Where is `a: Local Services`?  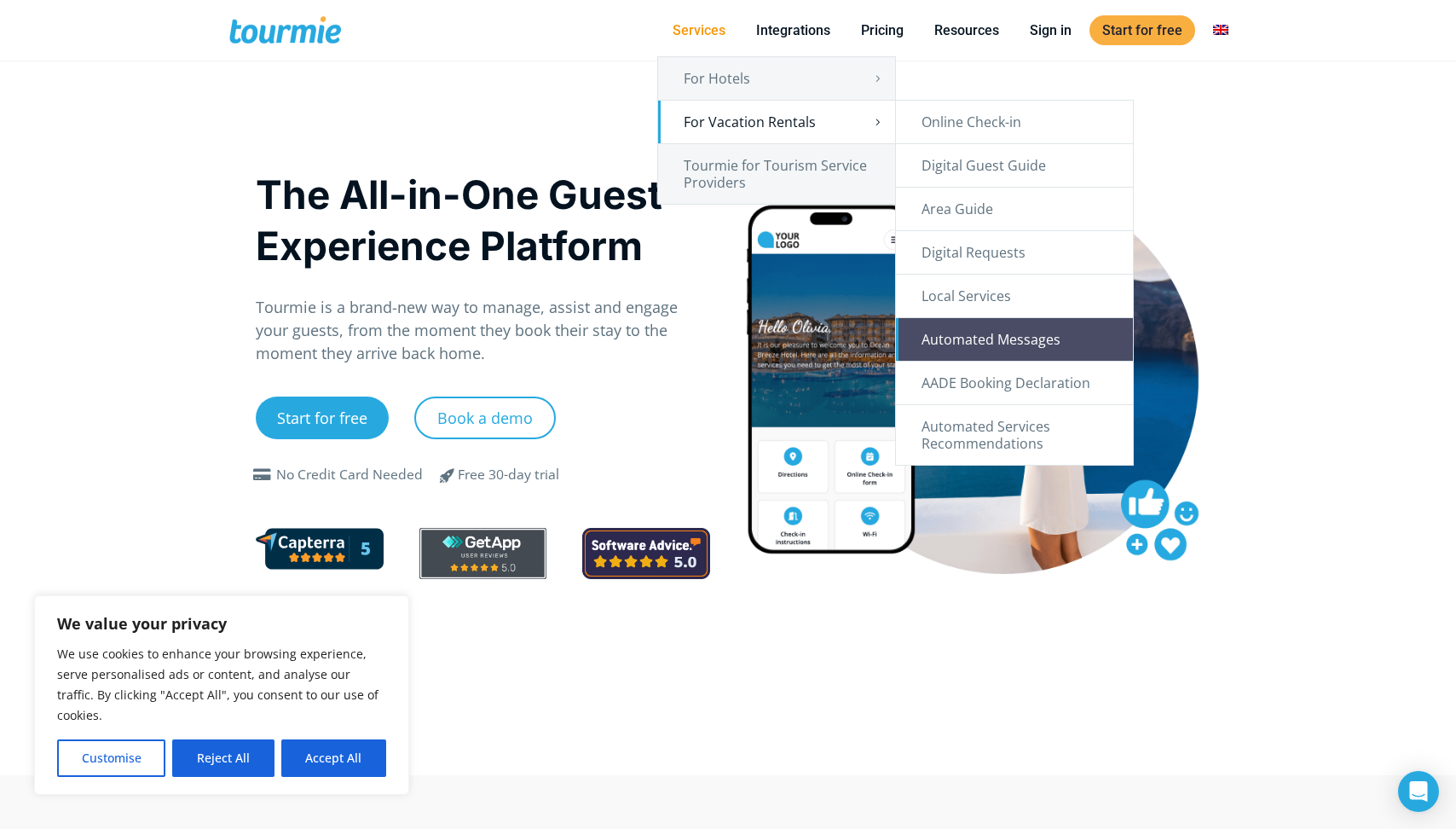
a: Local Services is located at coordinates (1015, 296).